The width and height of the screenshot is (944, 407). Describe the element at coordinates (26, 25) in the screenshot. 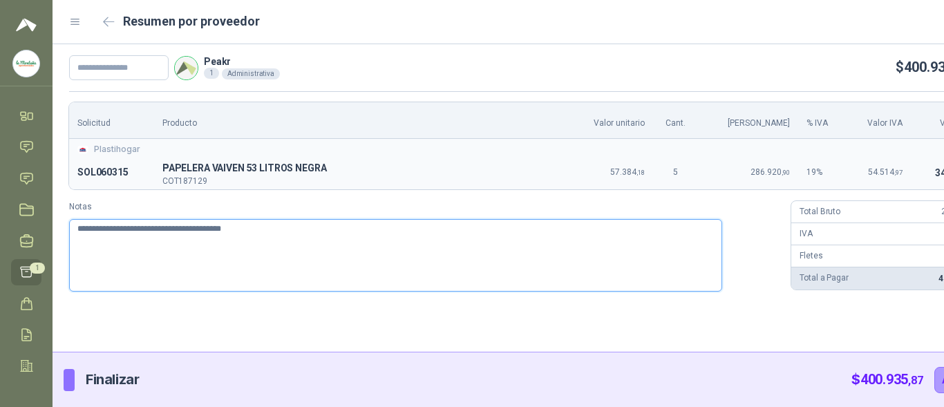

I see `img: Logo peakr` at that location.